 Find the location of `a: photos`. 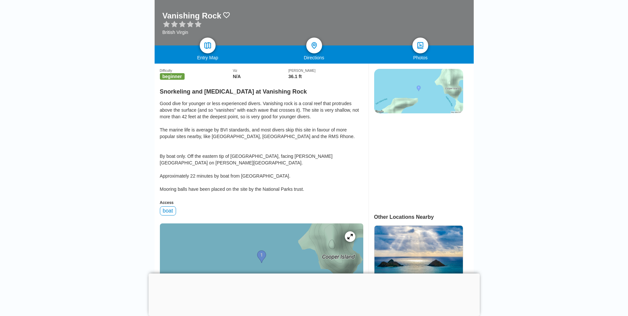

a: photos is located at coordinates (420, 45).